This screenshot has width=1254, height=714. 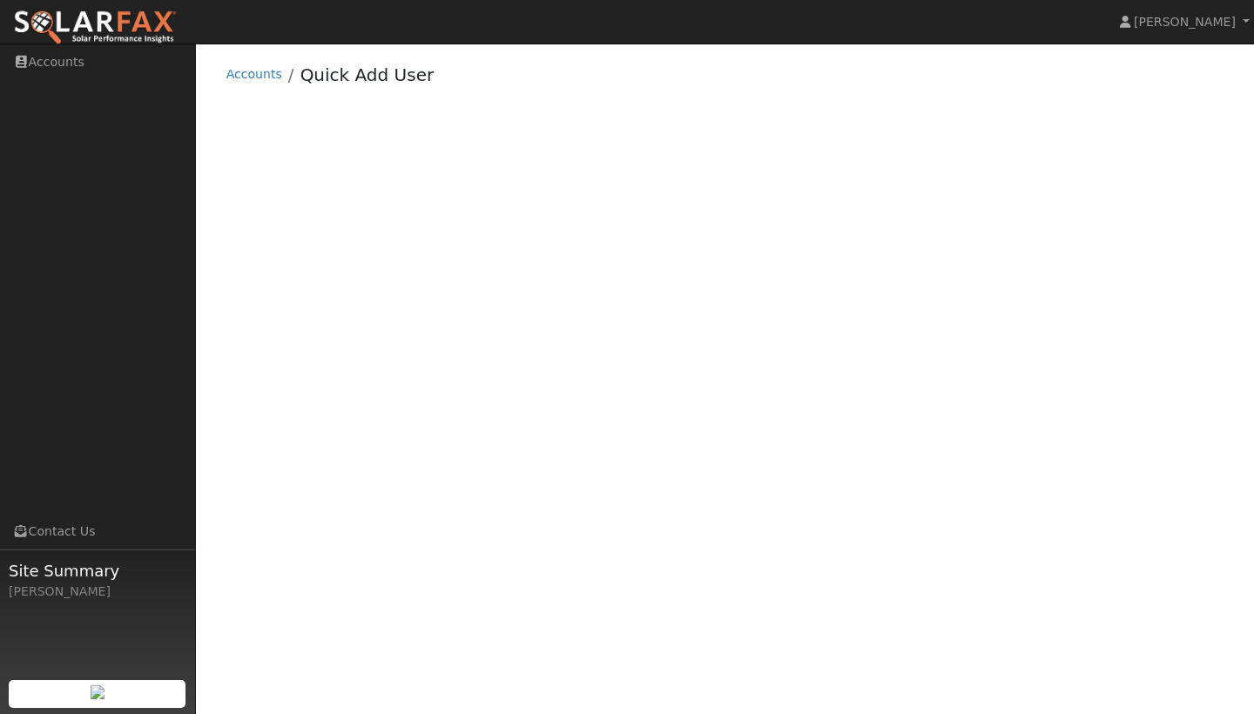 What do you see at coordinates (98, 571) in the screenshot?
I see `span: Site Summary` at bounding box center [98, 571].